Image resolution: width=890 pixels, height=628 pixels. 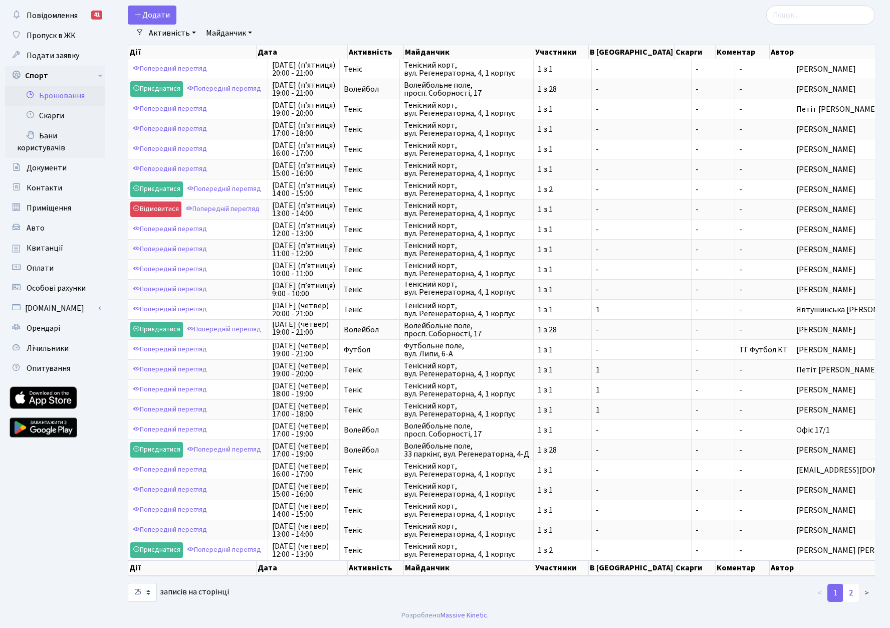 What do you see at coordinates (55, 208) in the screenshot?
I see `a: Приміщення` at bounding box center [55, 208].